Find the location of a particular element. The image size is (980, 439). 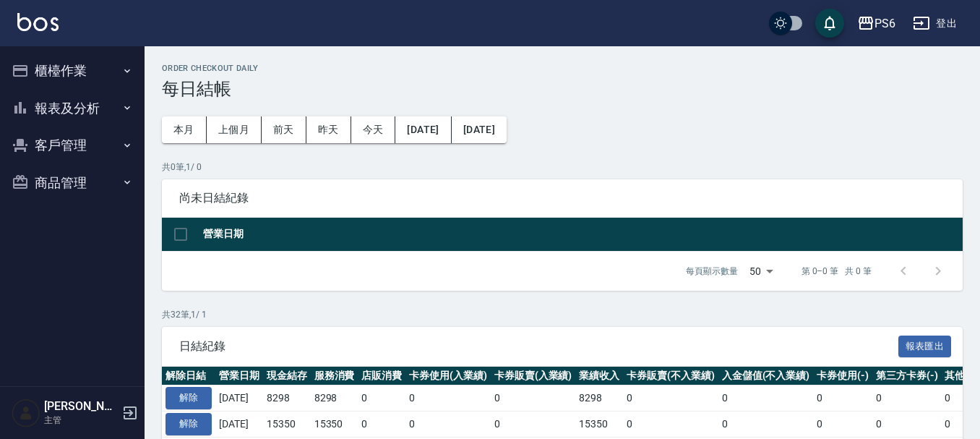

button: save is located at coordinates (829, 23).